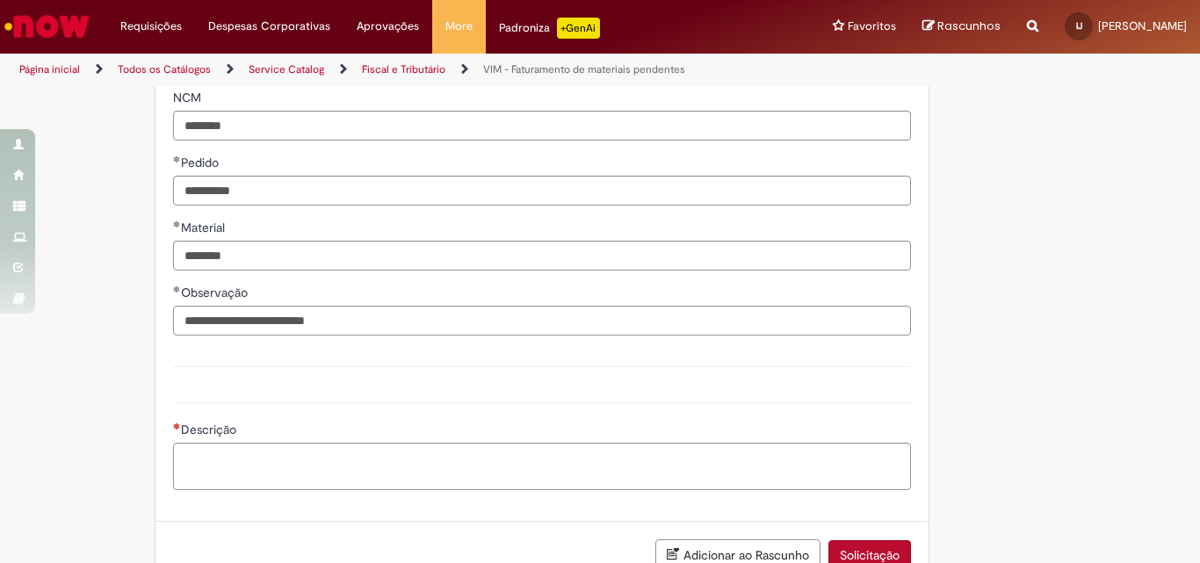 This screenshot has width=1200, height=563. I want to click on span: NCM, so click(189, 97).